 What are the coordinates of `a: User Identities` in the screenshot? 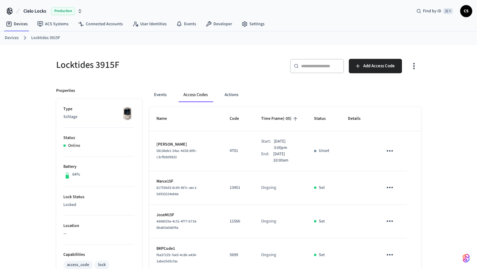 It's located at (150, 24).